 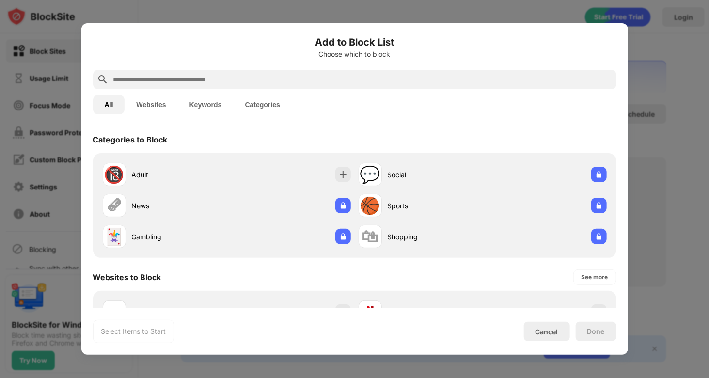 I want to click on div: Shopping, so click(x=435, y=237).